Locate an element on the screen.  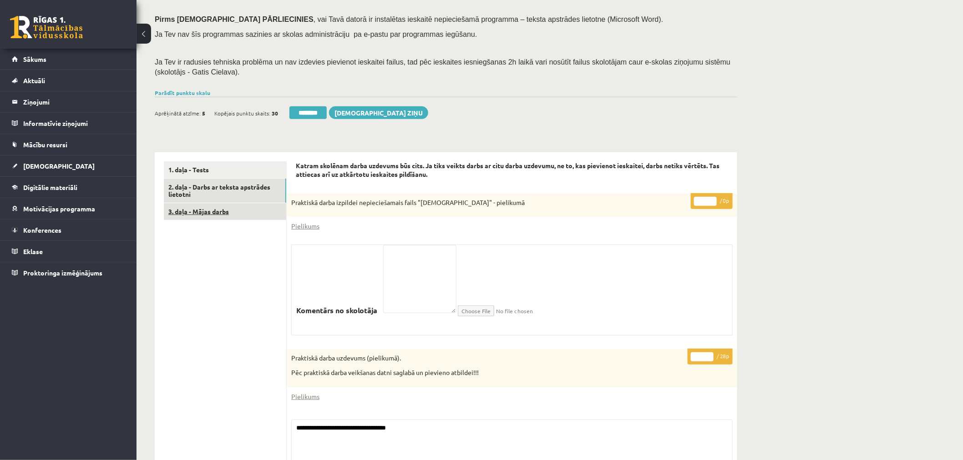
strong: Katram skolēnam darba uzdevums būs cits. Ja tiks veikts darbs ar citu darba uzdevumu, ne to, kas ... is located at coordinates (507, 170).